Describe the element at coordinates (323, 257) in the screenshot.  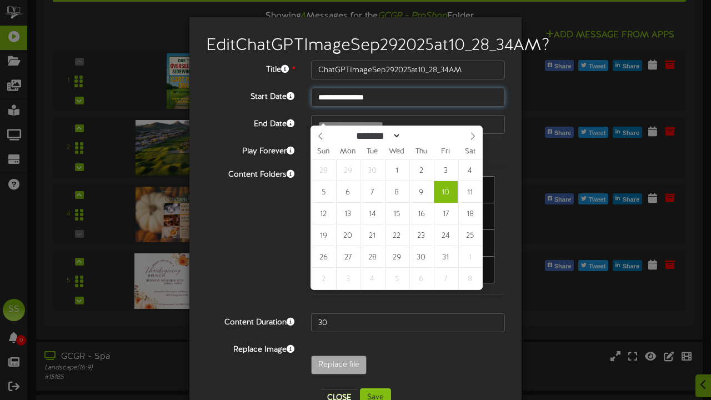
I see `span: October 26, 2025` at that location.